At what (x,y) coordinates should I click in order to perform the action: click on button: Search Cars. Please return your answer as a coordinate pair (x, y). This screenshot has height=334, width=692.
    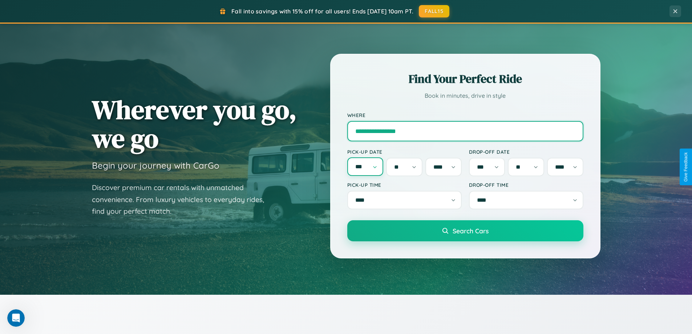
    Looking at the image, I should click on (466, 231).